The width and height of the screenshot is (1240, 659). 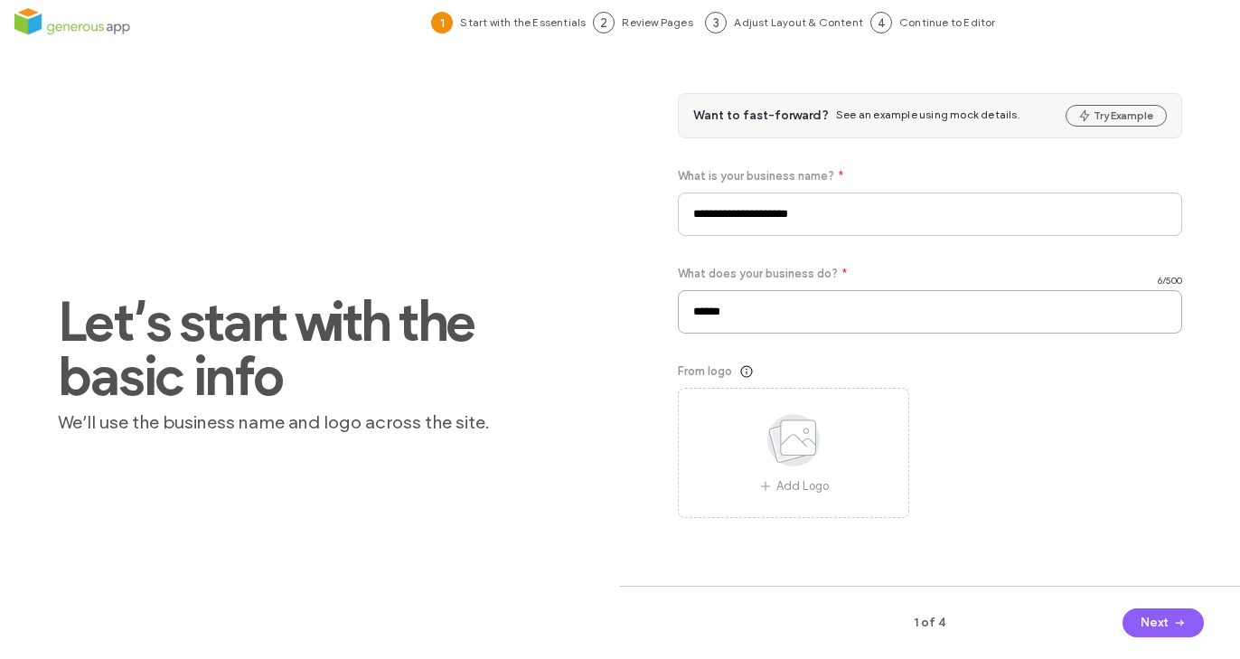 I want to click on span: 1 of 4, so click(x=930, y=623).